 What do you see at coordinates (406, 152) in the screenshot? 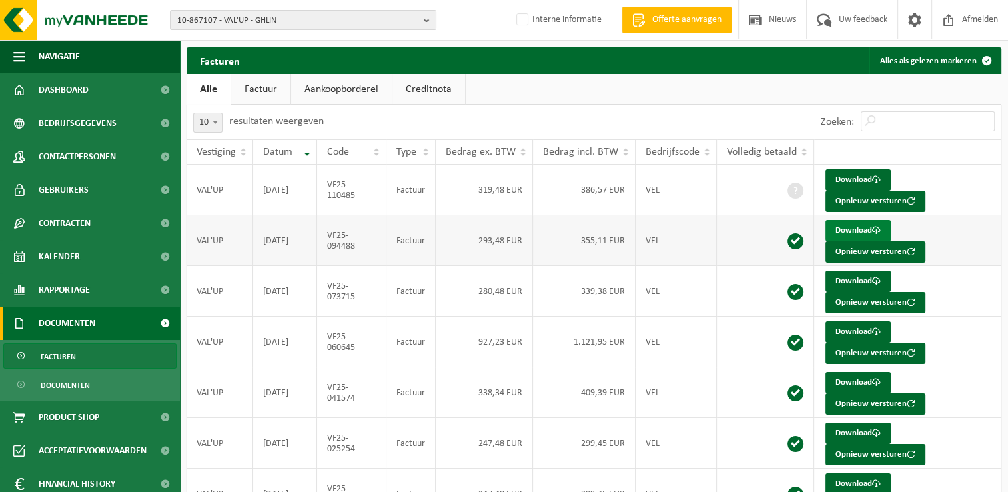
I see `span: Type` at bounding box center [406, 152].